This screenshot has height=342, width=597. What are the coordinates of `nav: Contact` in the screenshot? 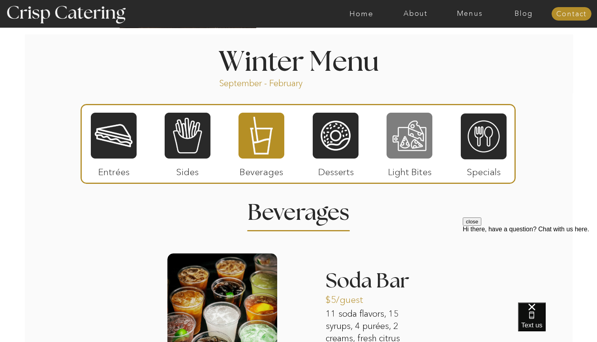 It's located at (571, 14).